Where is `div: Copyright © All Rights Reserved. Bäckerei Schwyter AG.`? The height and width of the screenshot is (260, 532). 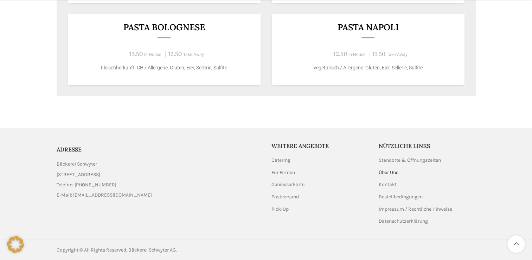 div: Copyright © All Rights Reserved. Bäckerei Schwyter AG. is located at coordinates (160, 250).